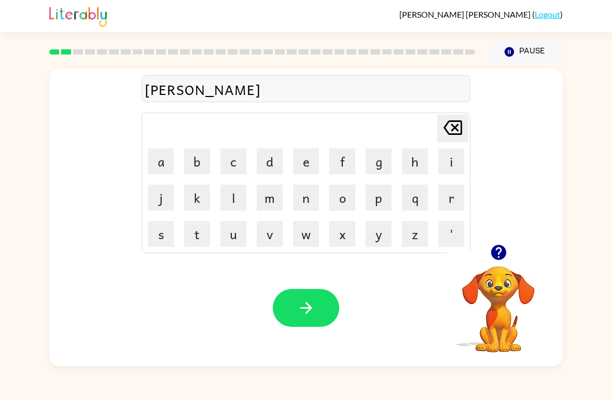 Image resolution: width=612 pixels, height=400 pixels. What do you see at coordinates (233, 161) in the screenshot?
I see `button: c` at bounding box center [233, 161].